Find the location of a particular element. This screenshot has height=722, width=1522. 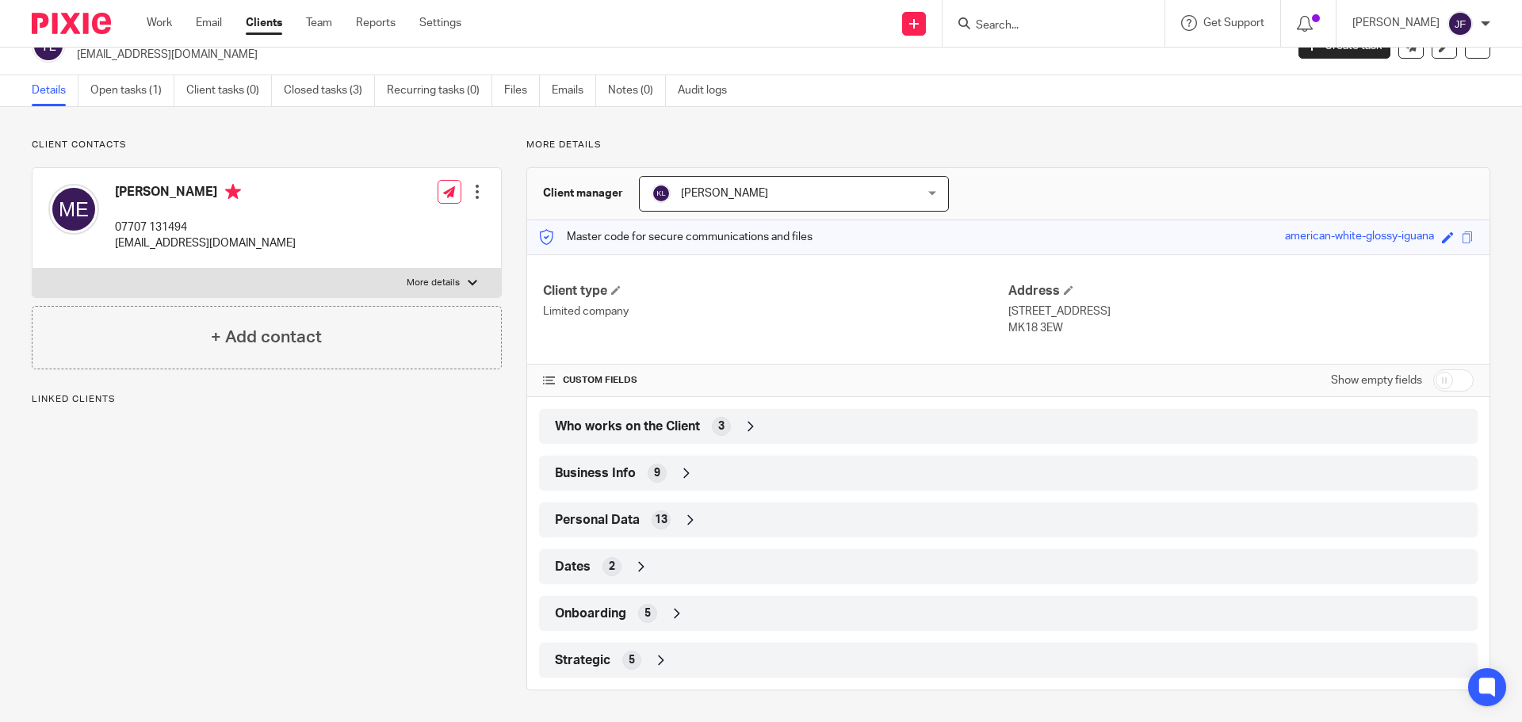

a: Closed tasks (3) is located at coordinates (329, 90).